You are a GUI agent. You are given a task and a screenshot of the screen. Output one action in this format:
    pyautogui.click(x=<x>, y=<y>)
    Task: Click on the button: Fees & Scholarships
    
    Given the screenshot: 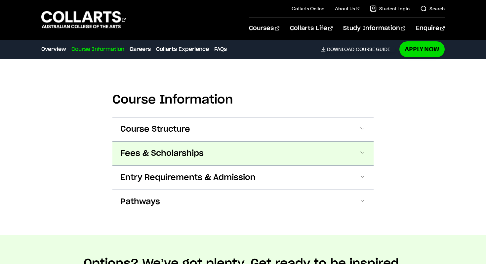 What is the action you would take?
    pyautogui.click(x=243, y=153)
    